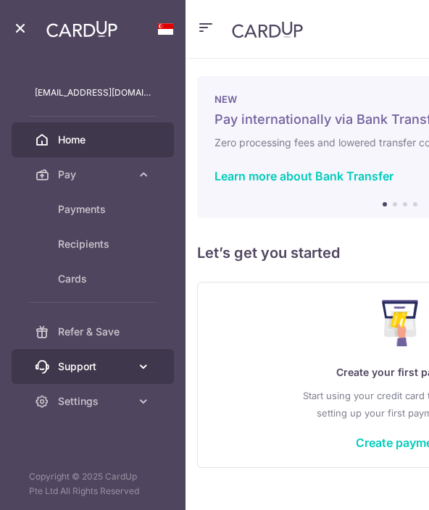 The width and height of the screenshot is (429, 510). Describe the element at coordinates (400, 323) in the screenshot. I see `img: Make Payment` at that location.